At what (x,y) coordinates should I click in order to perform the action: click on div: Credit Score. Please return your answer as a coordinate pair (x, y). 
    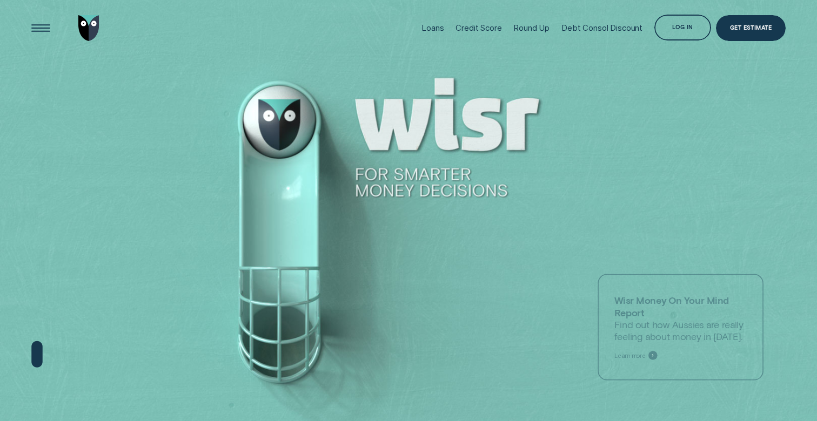
    Looking at the image, I should click on (478, 28).